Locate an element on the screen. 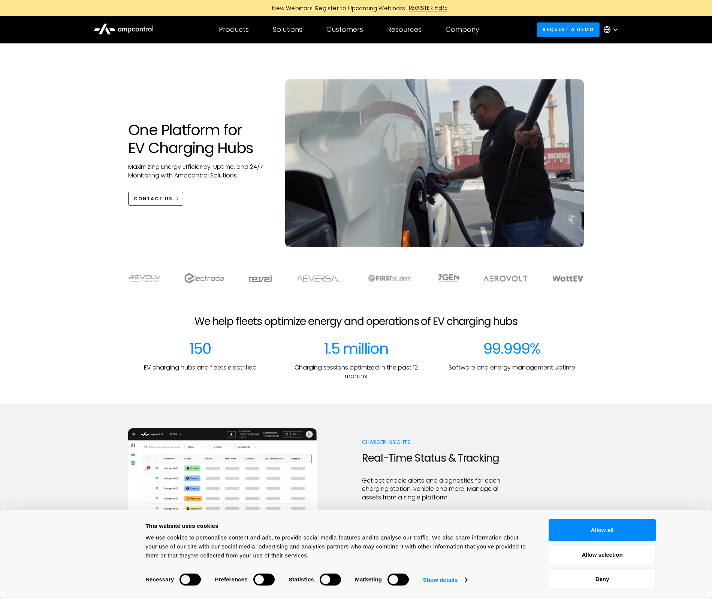 The image size is (712, 599). img: Ampcontrol EV charging management system for on time departure is located at coordinates (222, 486).